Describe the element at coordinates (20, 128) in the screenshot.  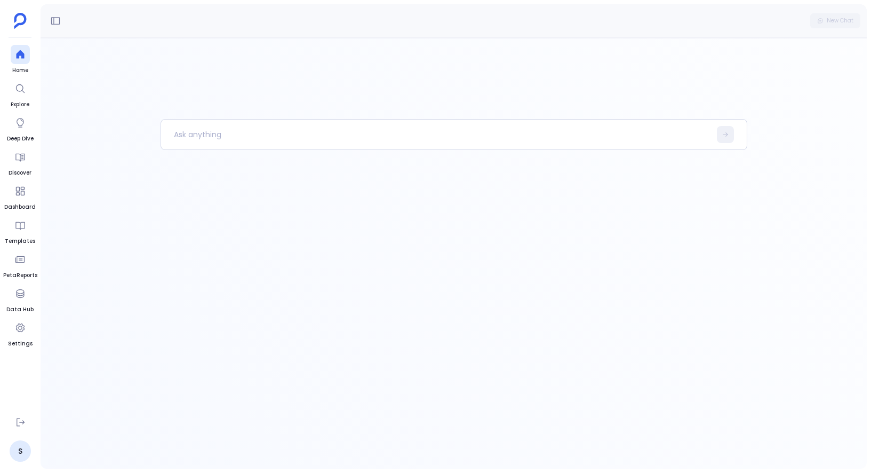
I see `a: Deep Dive` at that location.